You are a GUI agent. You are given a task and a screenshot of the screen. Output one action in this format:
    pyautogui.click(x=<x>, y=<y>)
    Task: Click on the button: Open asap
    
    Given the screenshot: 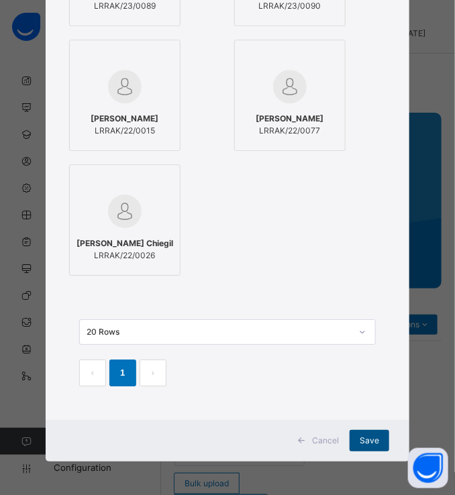 What is the action you would take?
    pyautogui.click(x=428, y=468)
    